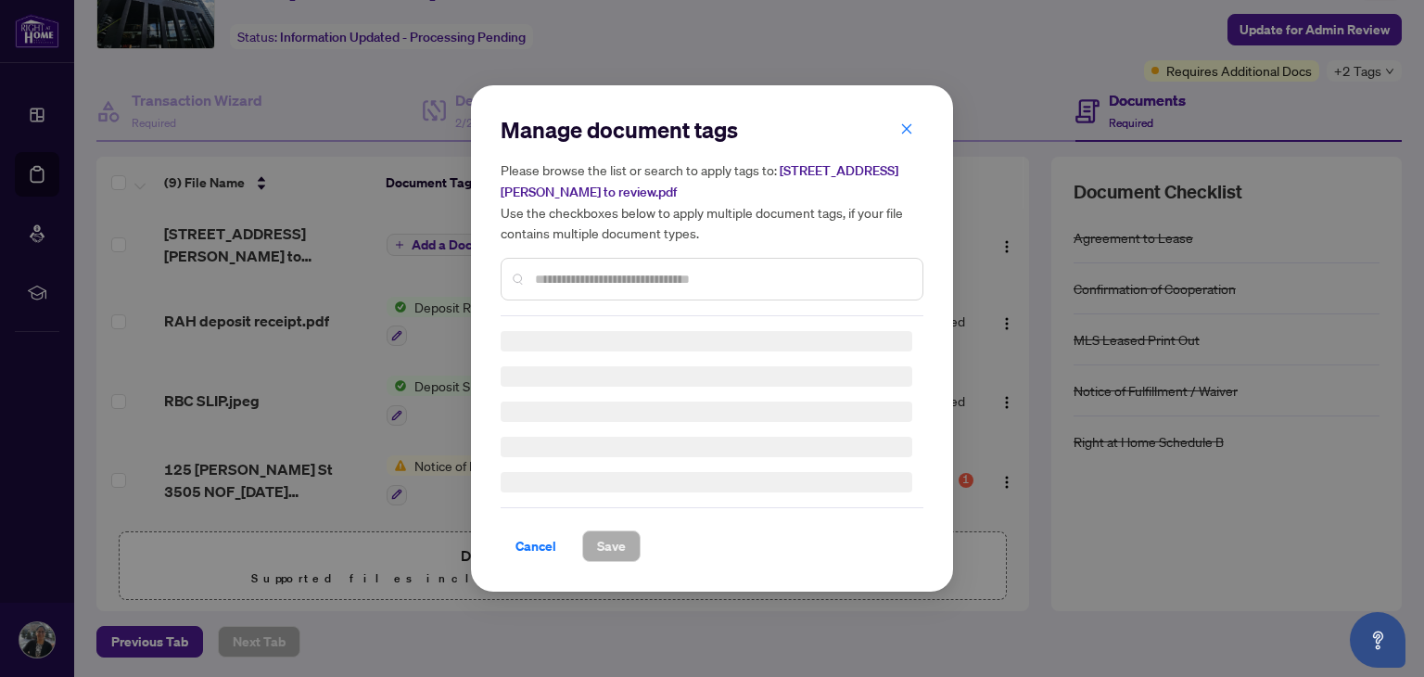  What do you see at coordinates (536, 546) in the screenshot?
I see `span: Cancel` at bounding box center [536, 546].